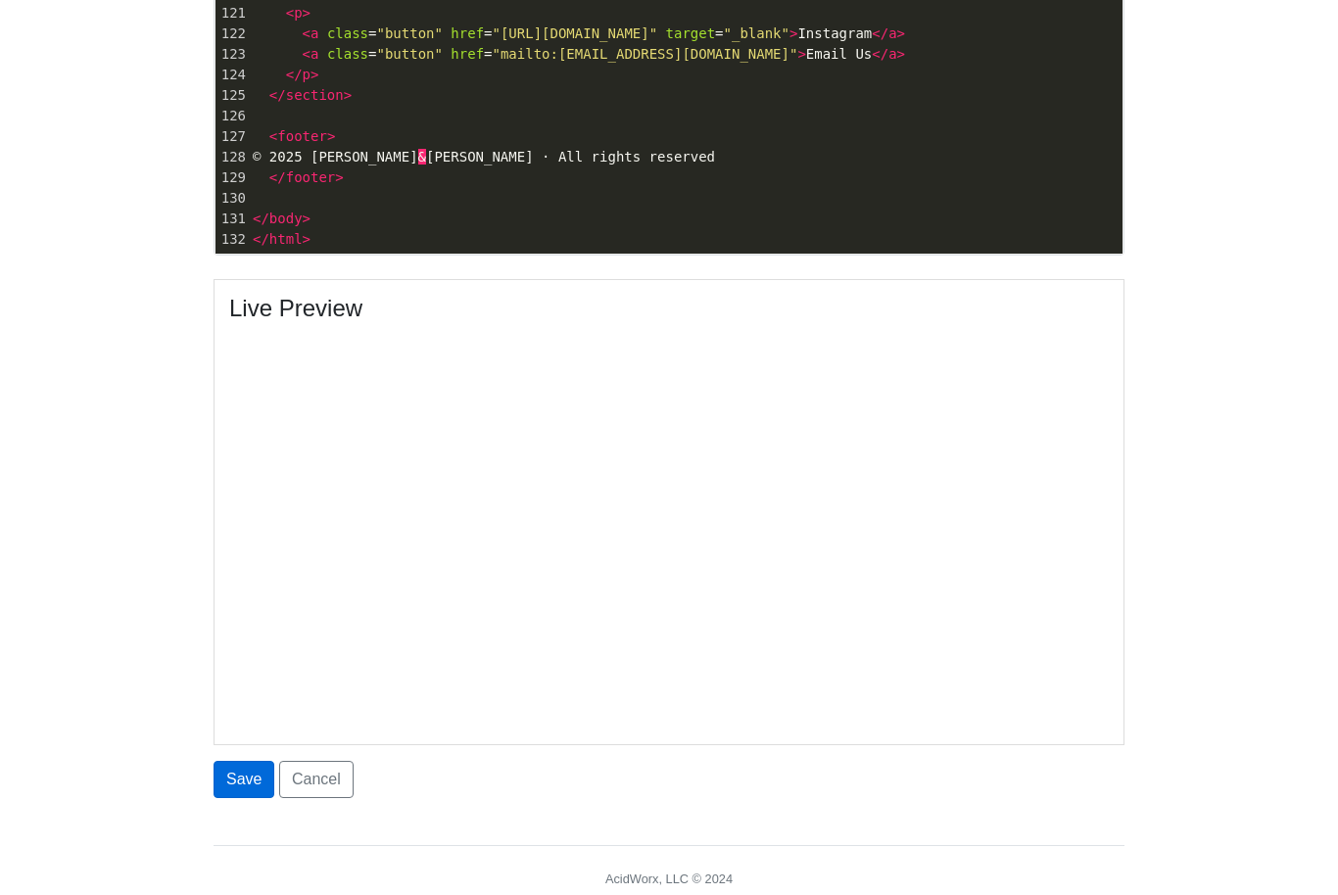  What do you see at coordinates (232, 75) in the screenshot?
I see `div: 124` at bounding box center [232, 75].